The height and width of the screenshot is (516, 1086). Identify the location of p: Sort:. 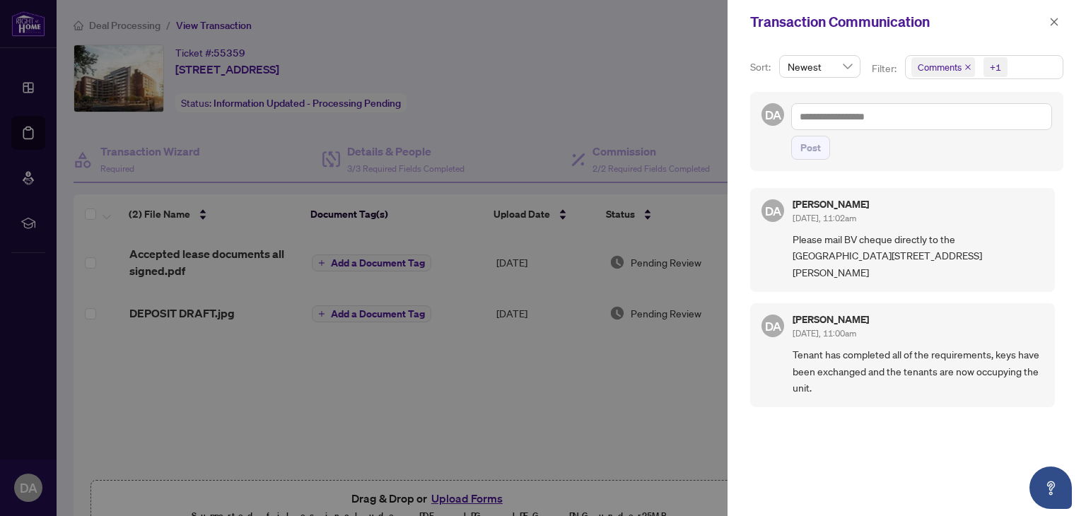
(761, 67).